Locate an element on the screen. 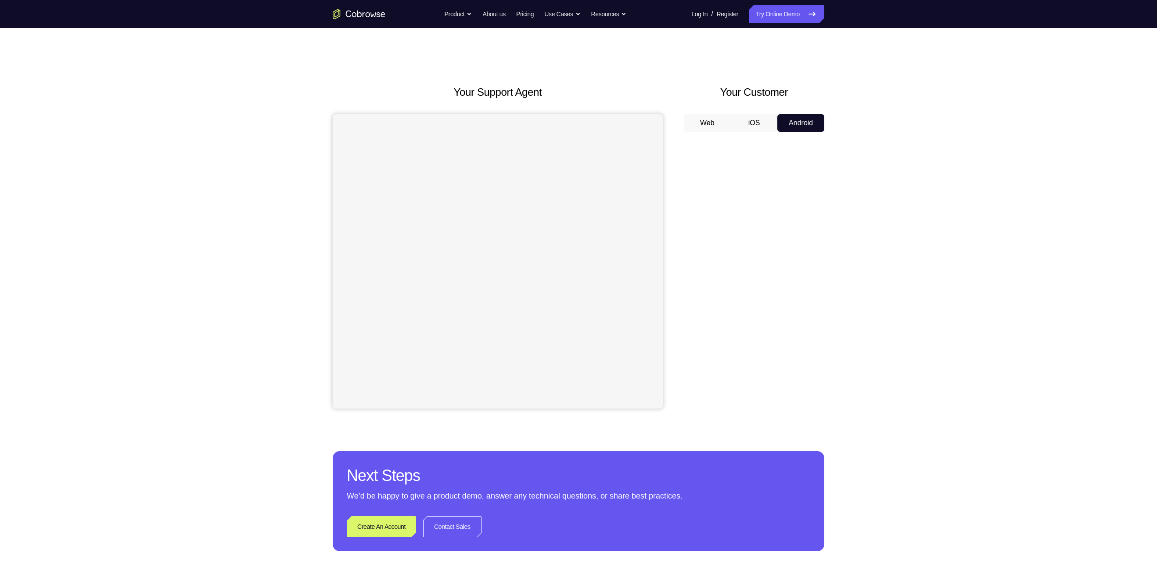  button: iOS is located at coordinates (754, 123).